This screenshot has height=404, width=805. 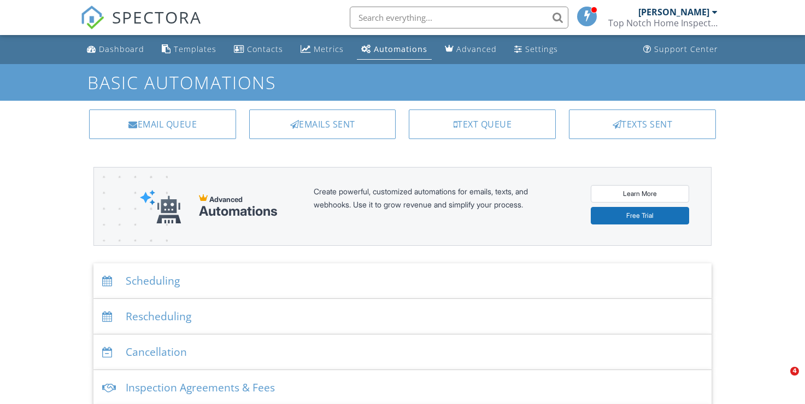 I want to click on div: Top Notch Home Inspections LLC, so click(x=663, y=23).